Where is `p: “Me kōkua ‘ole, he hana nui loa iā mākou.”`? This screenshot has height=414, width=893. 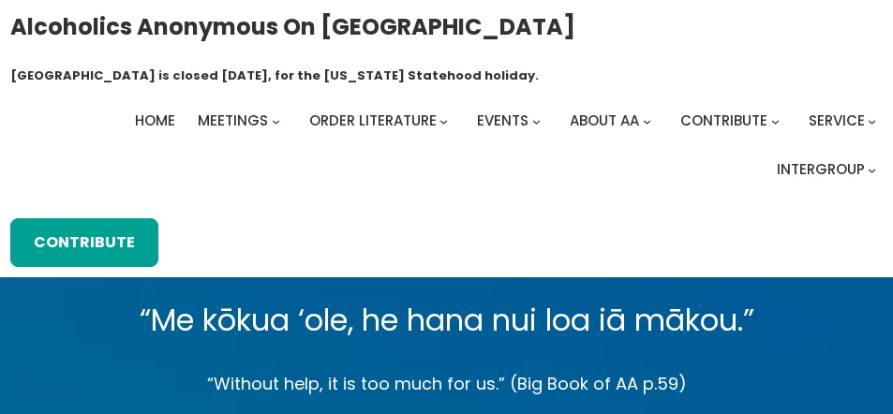
p: “Me kōkua ‘ole, he hana nui loa iā mākou.” is located at coordinates (447, 321).